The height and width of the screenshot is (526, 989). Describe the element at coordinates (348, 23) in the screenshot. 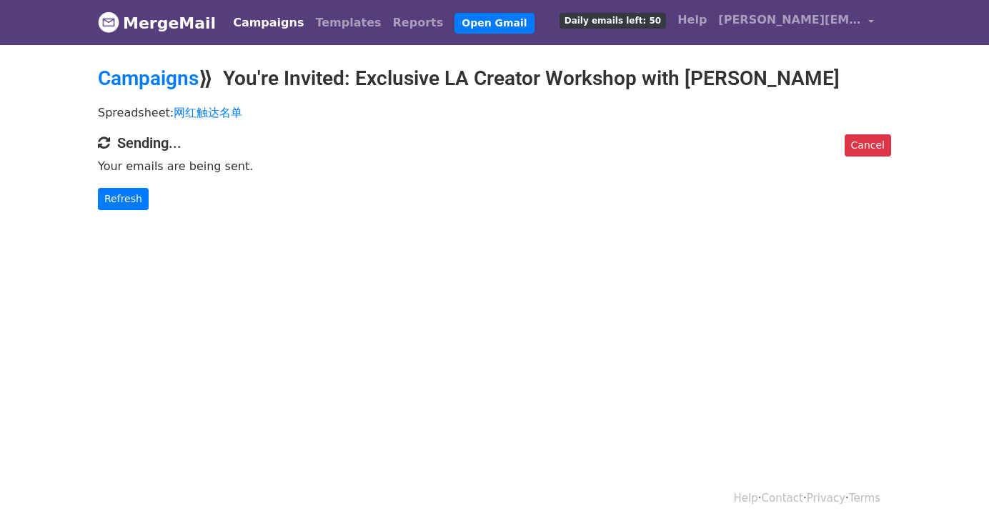

I see `a: Templates` at that location.